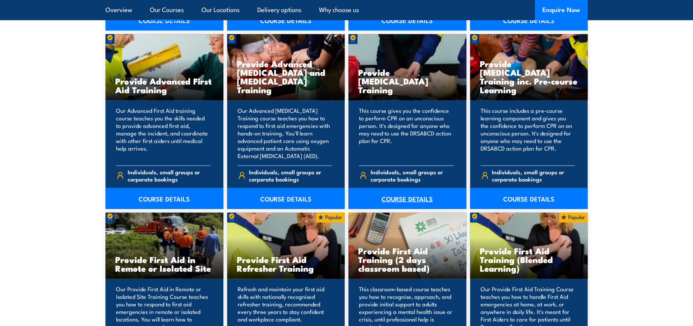 Image resolution: width=693 pixels, height=326 pixels. I want to click on h3: Provide First Aid in Remote or Isolated Site, so click(164, 263).